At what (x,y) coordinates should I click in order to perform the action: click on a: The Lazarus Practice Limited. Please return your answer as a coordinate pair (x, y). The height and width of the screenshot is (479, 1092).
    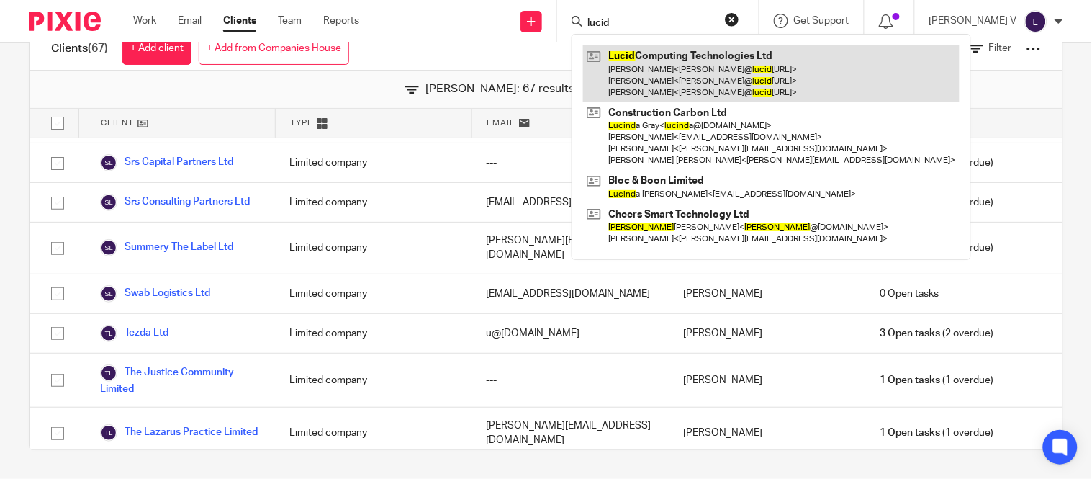
    Looking at the image, I should click on (179, 433).